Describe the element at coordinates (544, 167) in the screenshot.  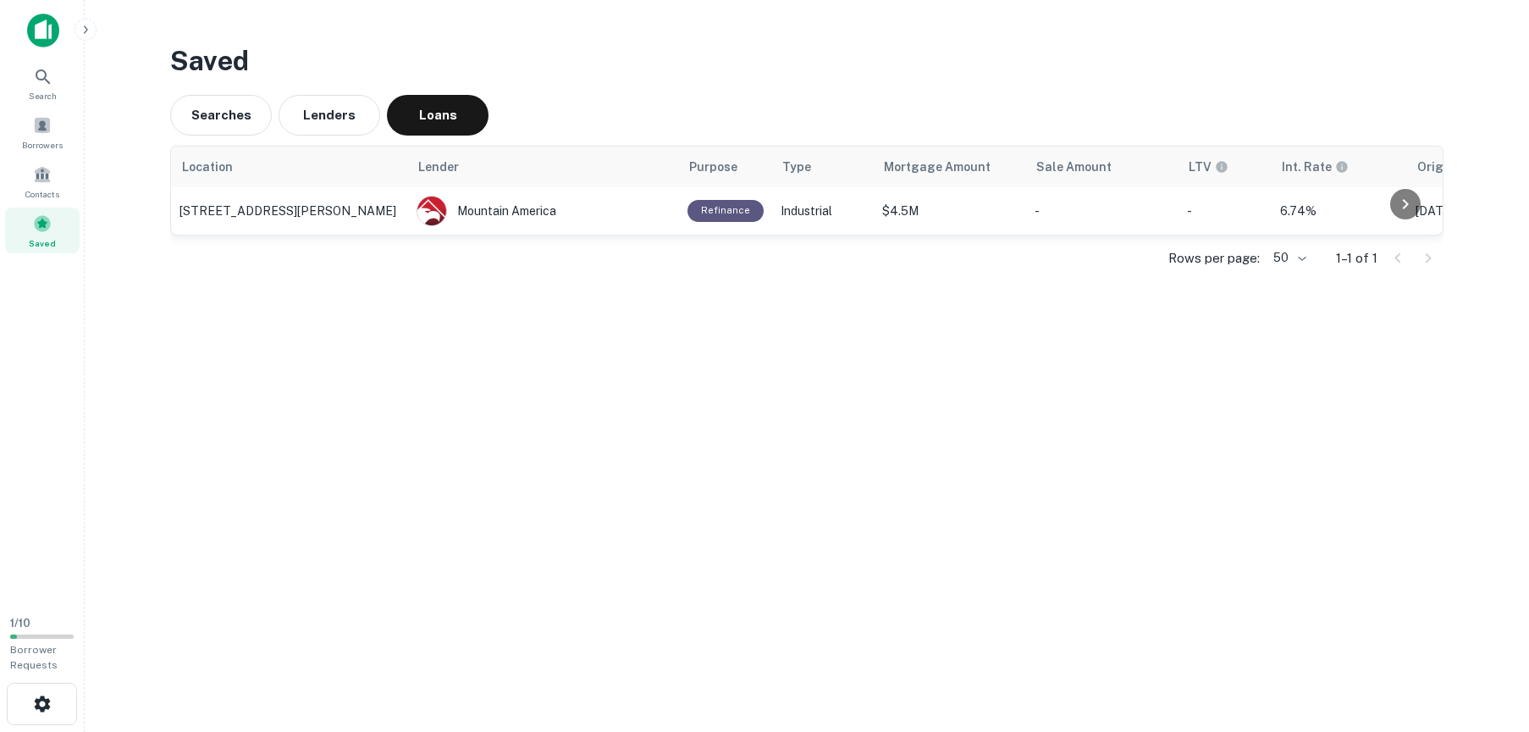
I see `th: Lender` at that location.